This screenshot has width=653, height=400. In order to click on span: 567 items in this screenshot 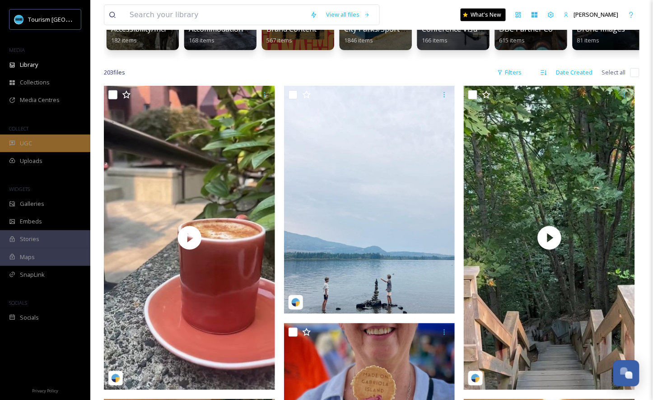, I will do `click(279, 40)`.